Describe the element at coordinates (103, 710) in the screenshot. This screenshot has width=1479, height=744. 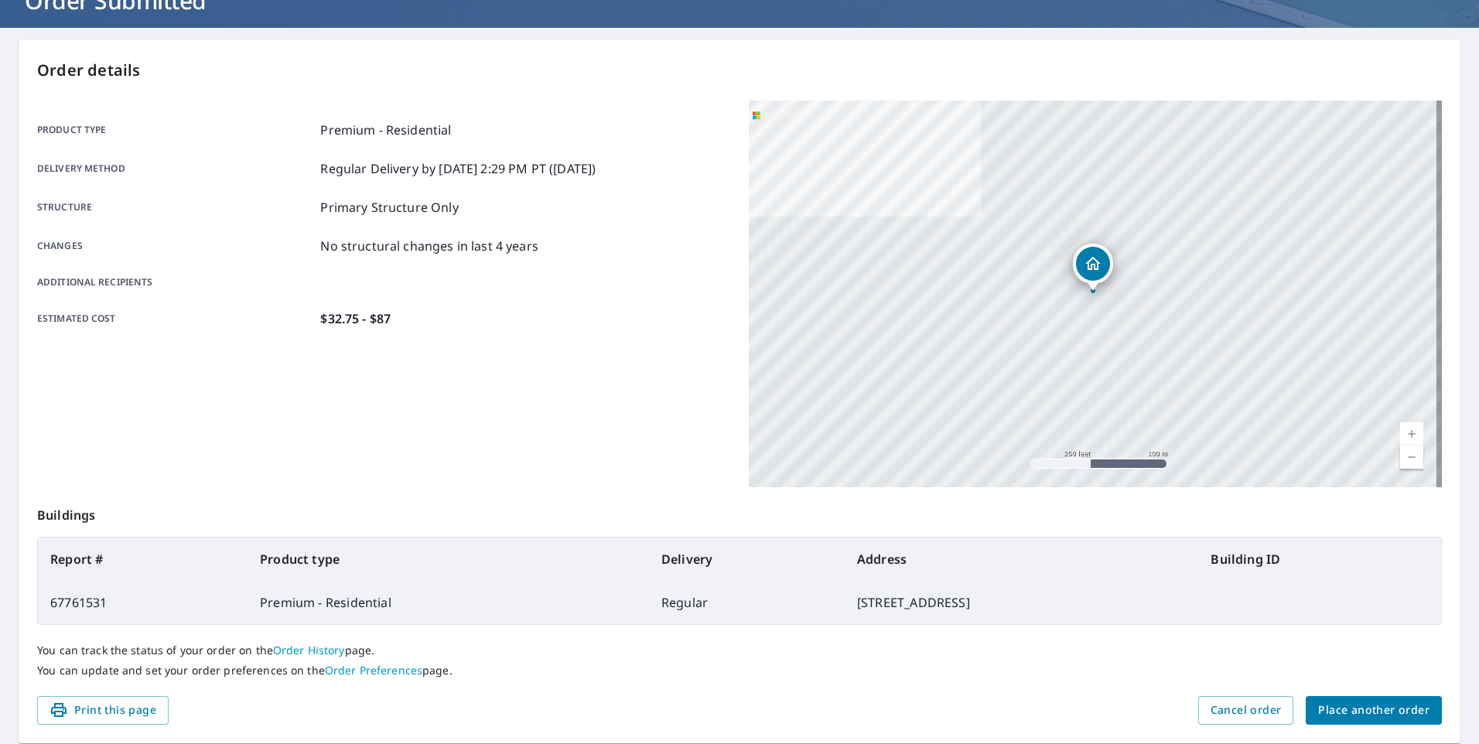
I see `button: Print this page` at that location.